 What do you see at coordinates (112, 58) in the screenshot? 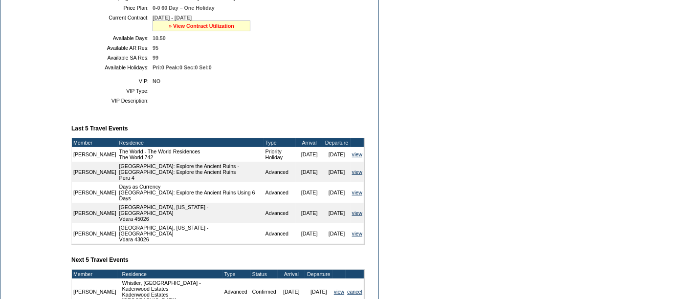
I see `td: Available SA Res:` at bounding box center [112, 58].